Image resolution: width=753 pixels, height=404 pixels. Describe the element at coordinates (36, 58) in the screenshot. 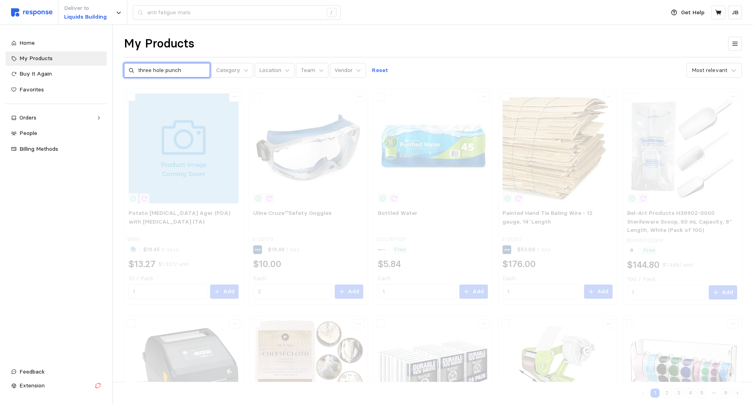

I see `span: My Products` at that location.